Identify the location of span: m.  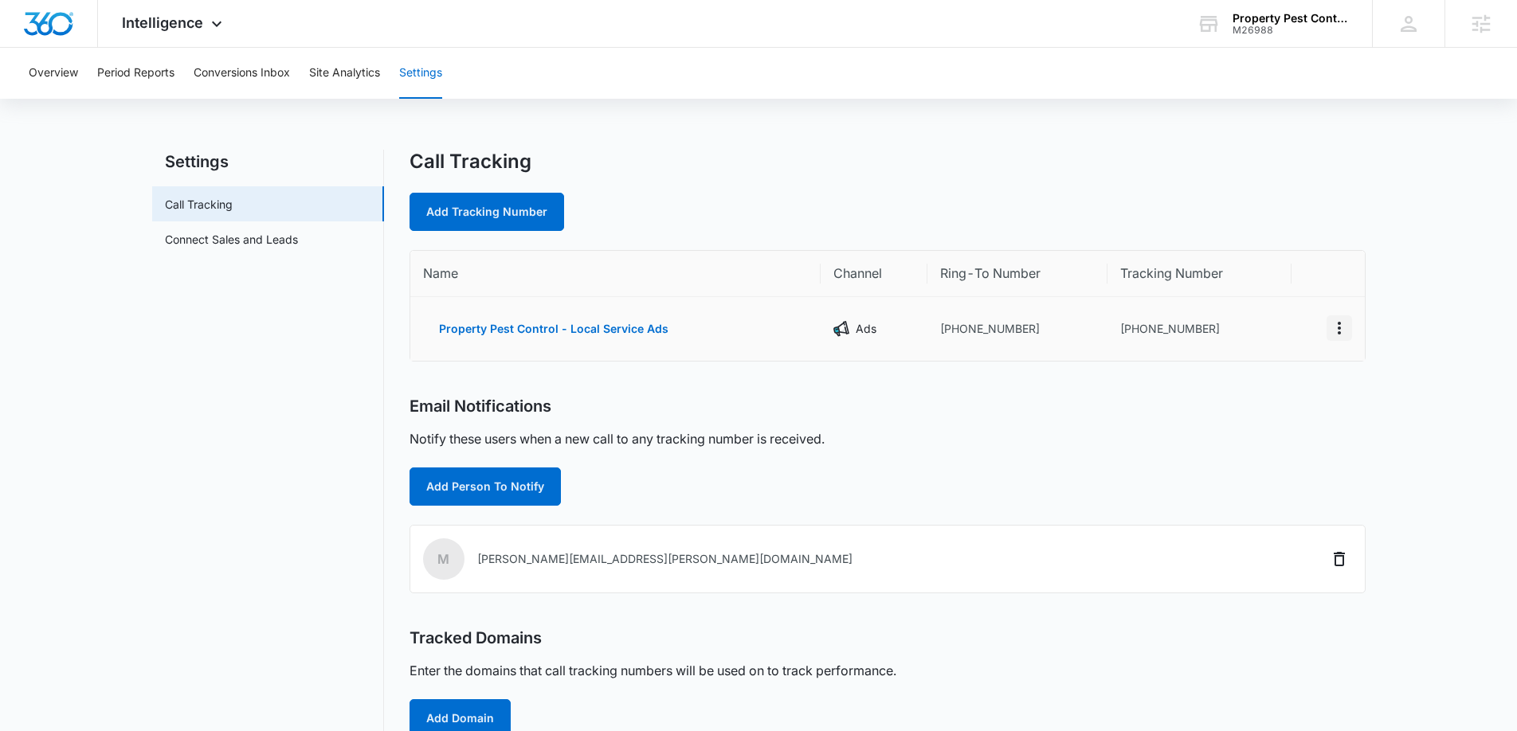
(444, 559).